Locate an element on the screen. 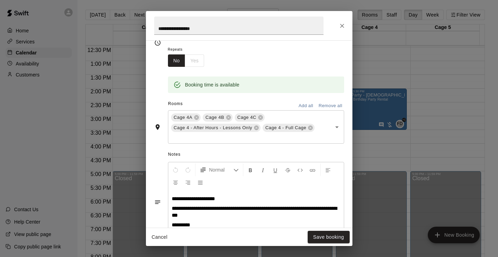 The height and width of the screenshot is (257, 498). svg: Rooms is located at coordinates (158, 127).